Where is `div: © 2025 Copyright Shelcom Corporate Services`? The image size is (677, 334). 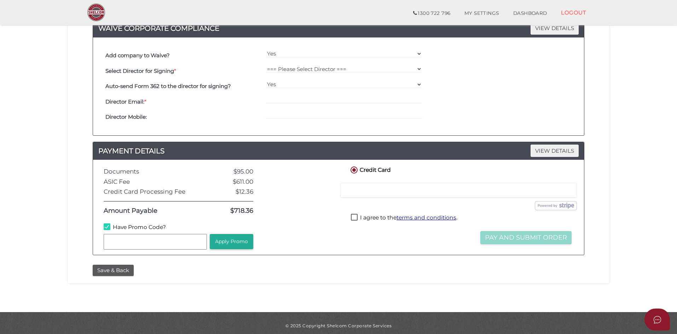
div: © 2025 Copyright Shelcom Corporate Services is located at coordinates (338, 326).